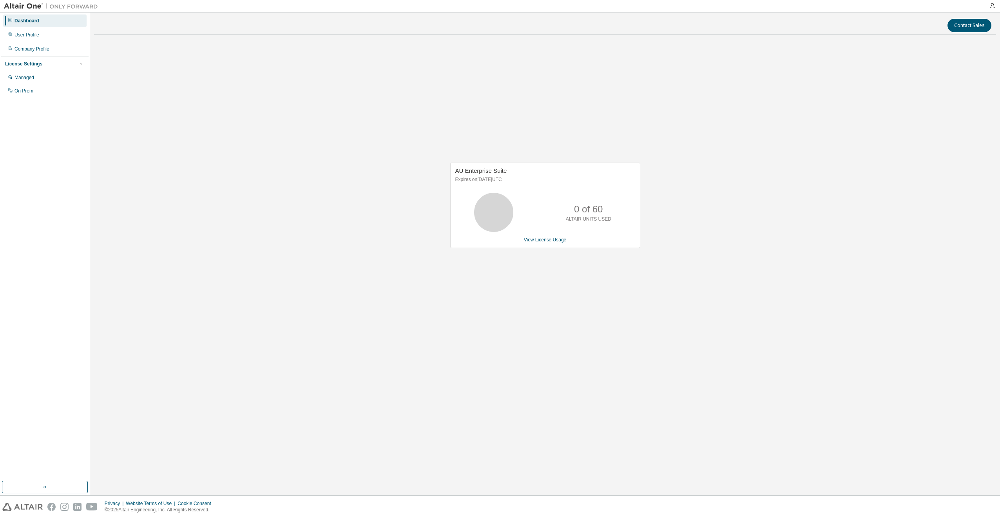 Image resolution: width=1000 pixels, height=518 pixels. I want to click on div: Dashboard, so click(27, 21).